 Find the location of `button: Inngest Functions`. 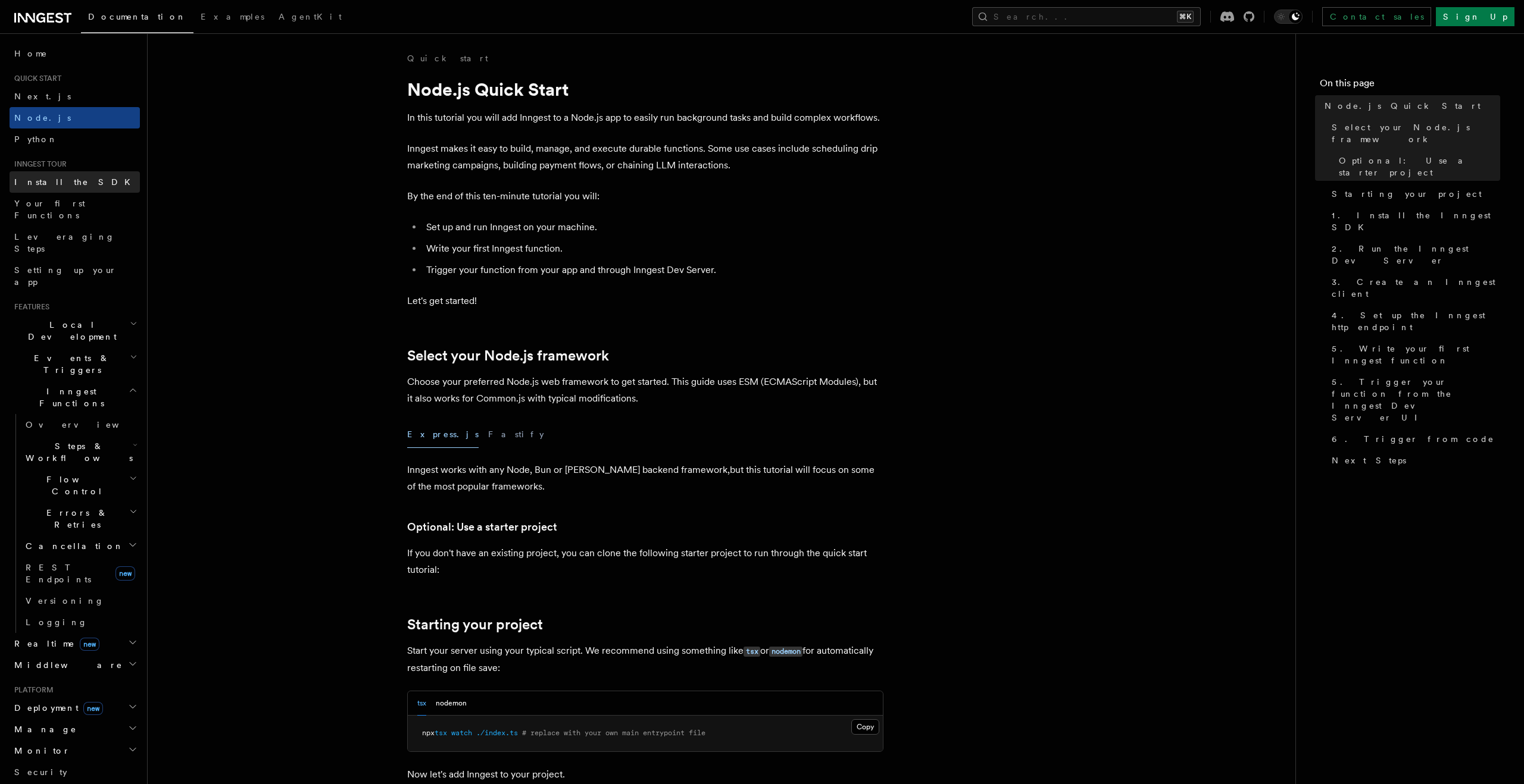

button: Inngest Functions is located at coordinates (75, 397).